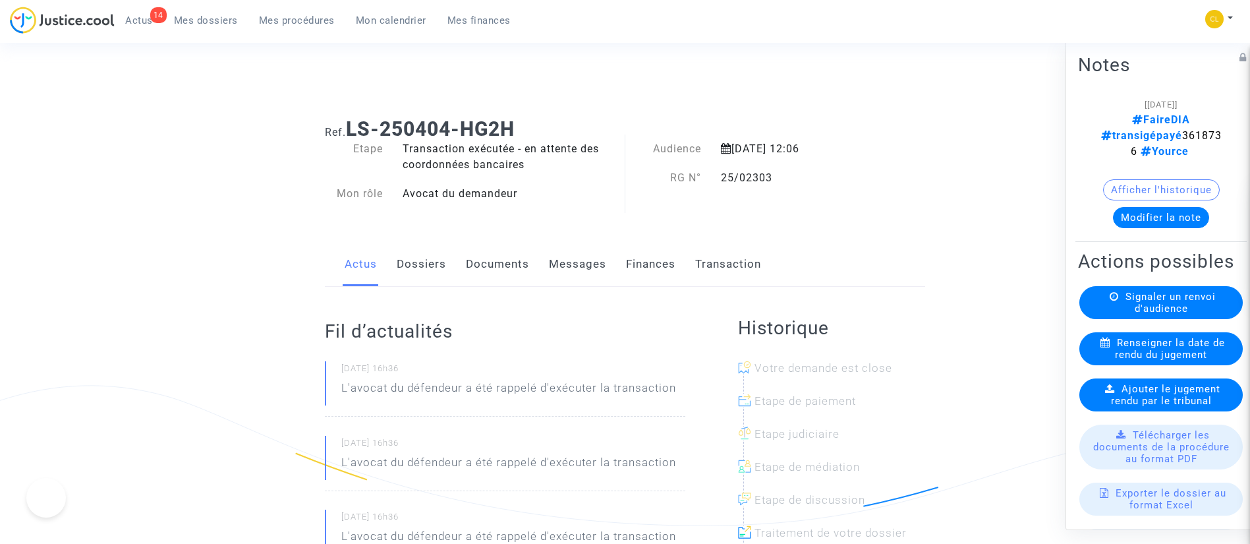 This screenshot has height=544, width=1250. Describe the element at coordinates (1161, 446) in the screenshot. I see `span: Télécharger les documents de la procédure au format PDF` at that location.